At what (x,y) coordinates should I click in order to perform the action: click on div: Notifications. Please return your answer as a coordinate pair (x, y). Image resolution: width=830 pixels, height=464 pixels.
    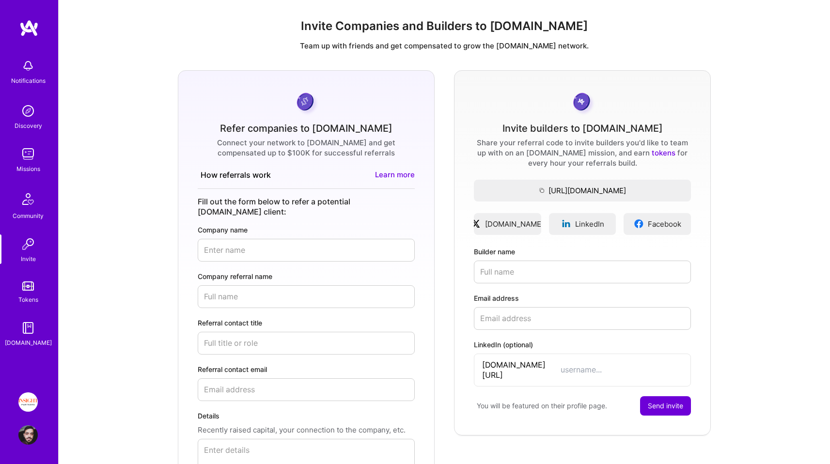
    Looking at the image, I should click on (28, 80).